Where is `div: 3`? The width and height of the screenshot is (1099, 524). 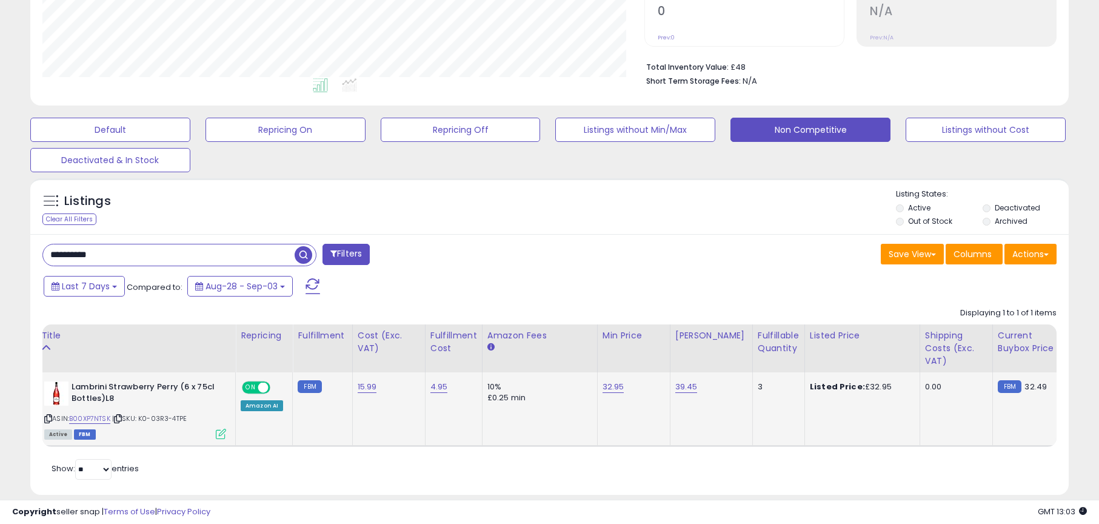 div: 3 is located at coordinates (777, 387).